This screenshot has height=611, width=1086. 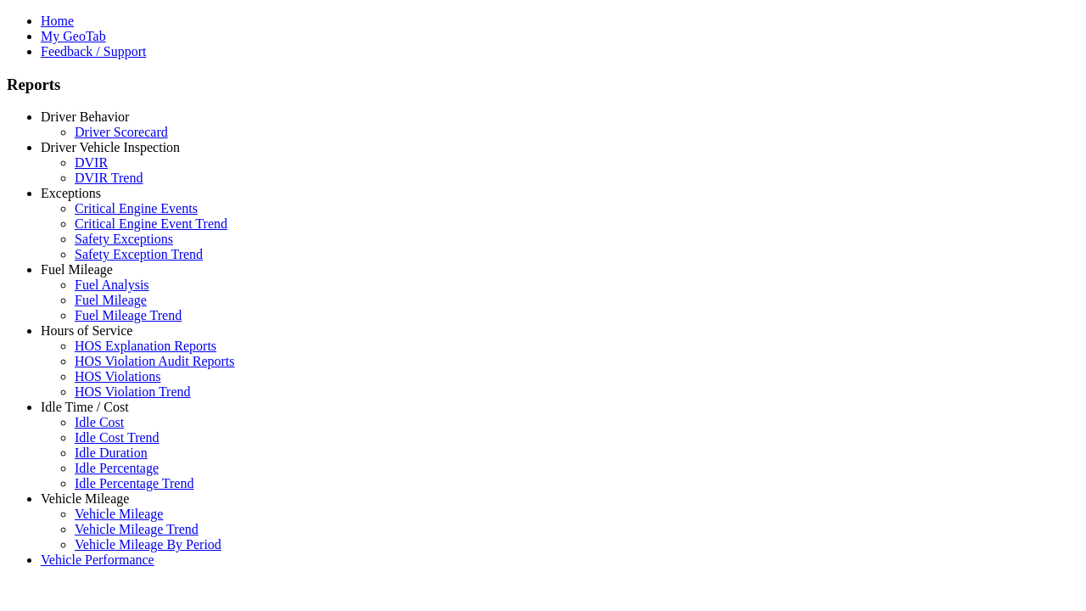 I want to click on a: Safety Exceptions, so click(x=124, y=238).